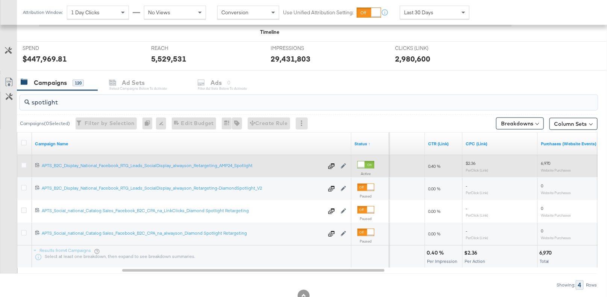  What do you see at coordinates (269, 32) in the screenshot?
I see `div: Timeline` at bounding box center [269, 32].